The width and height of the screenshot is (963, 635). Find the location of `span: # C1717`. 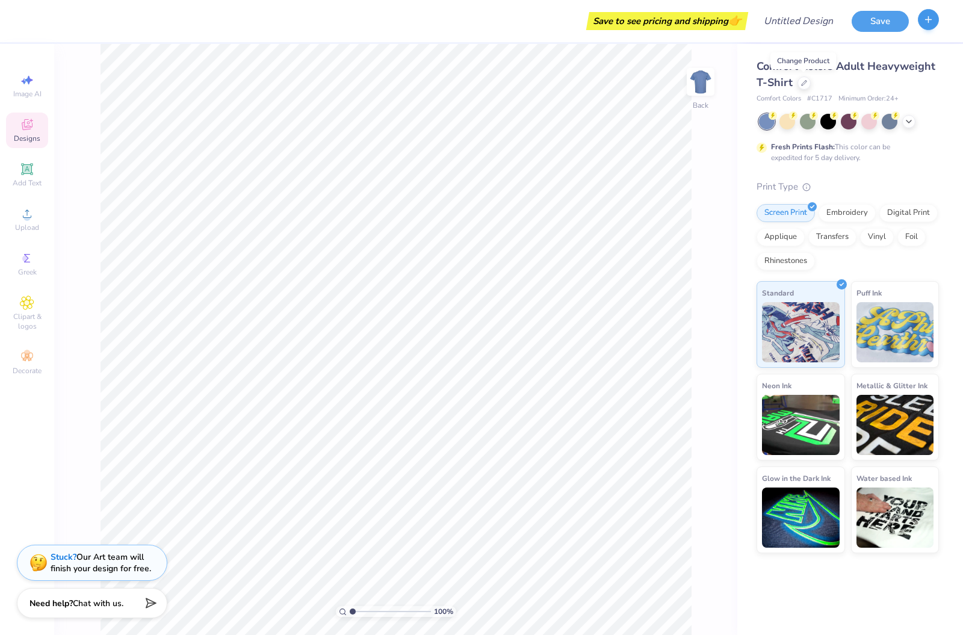

span: # C1717 is located at coordinates (820, 99).